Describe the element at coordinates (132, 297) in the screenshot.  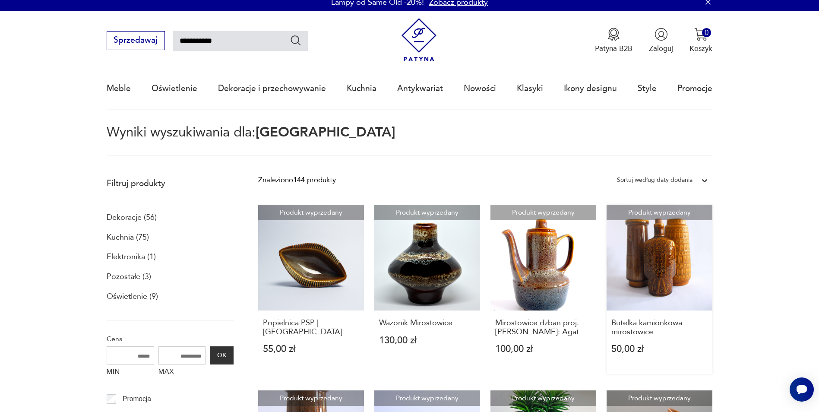
I see `p: Oświetlenie (9)` at that location.